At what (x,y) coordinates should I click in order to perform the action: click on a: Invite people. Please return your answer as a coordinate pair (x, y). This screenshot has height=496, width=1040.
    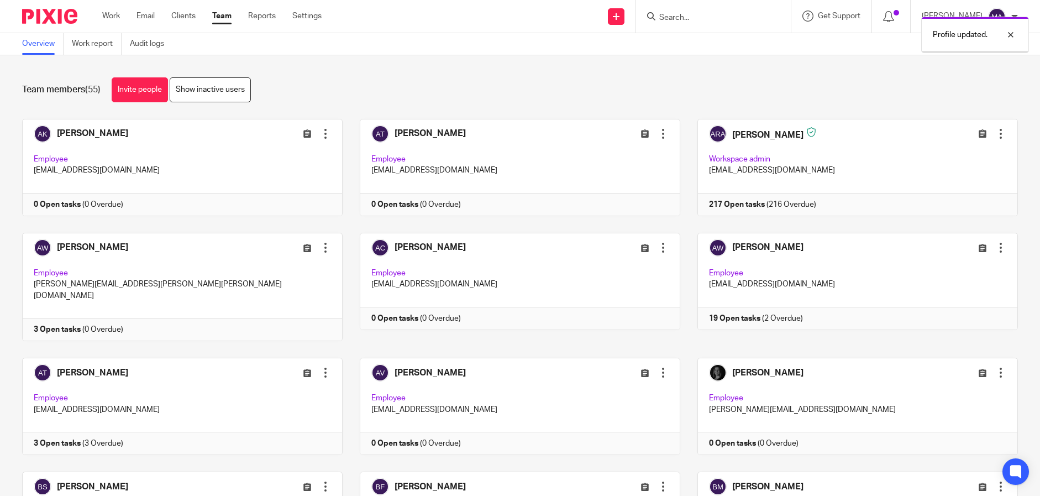
    Looking at the image, I should click on (140, 90).